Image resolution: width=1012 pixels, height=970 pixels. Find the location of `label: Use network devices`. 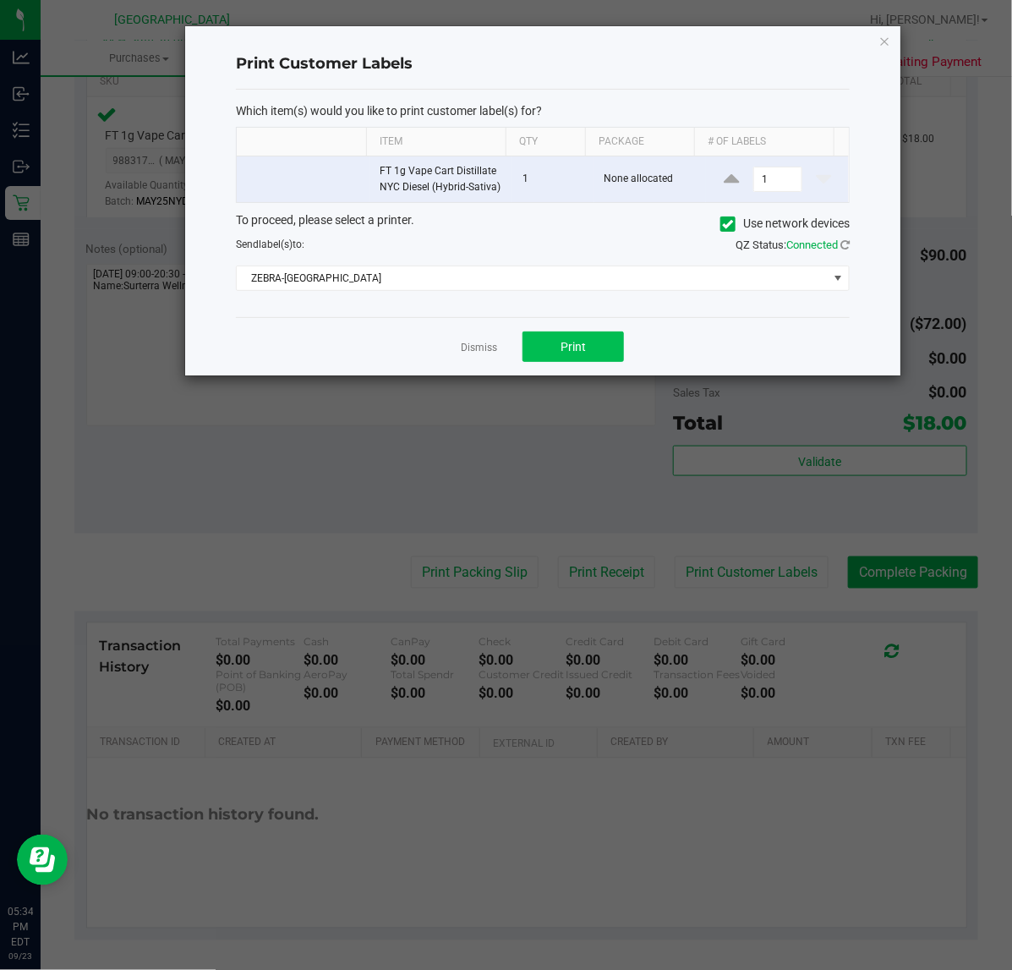

label: Use network devices is located at coordinates (785, 223).